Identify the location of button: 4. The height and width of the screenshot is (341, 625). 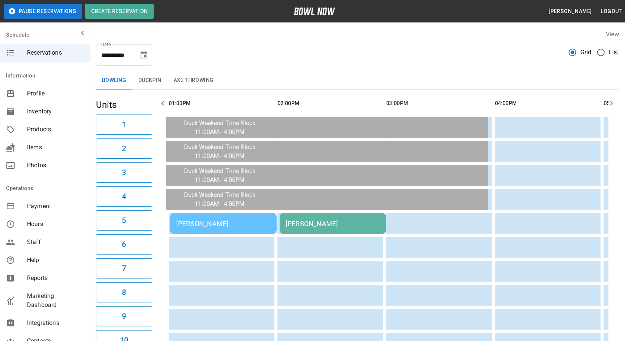
(124, 197).